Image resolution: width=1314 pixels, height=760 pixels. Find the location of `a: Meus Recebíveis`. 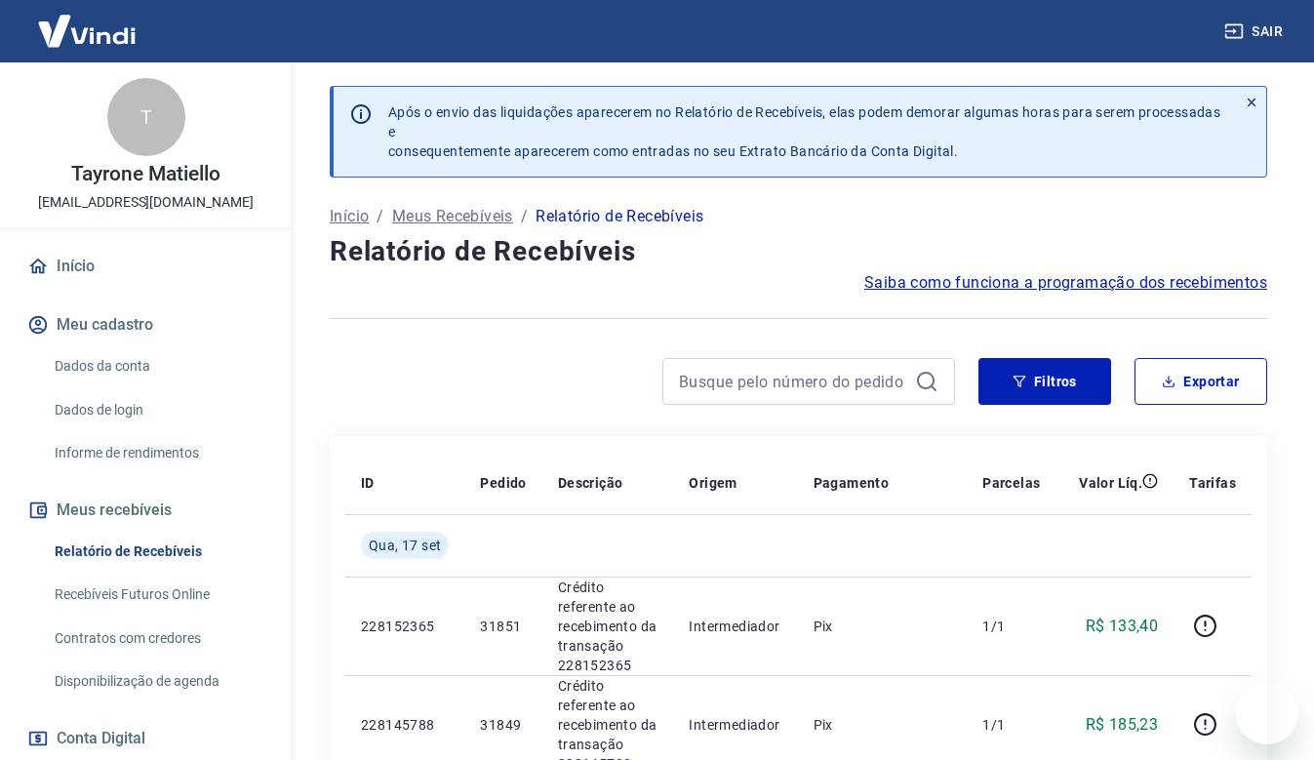

a: Meus Recebíveis is located at coordinates (453, 217).